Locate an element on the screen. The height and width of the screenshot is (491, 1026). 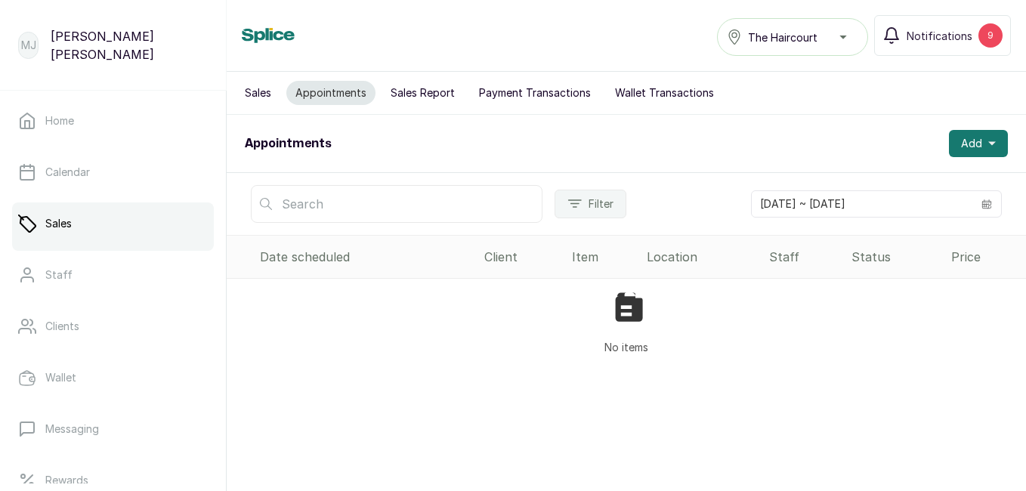
div: Staff is located at coordinates (804, 257).